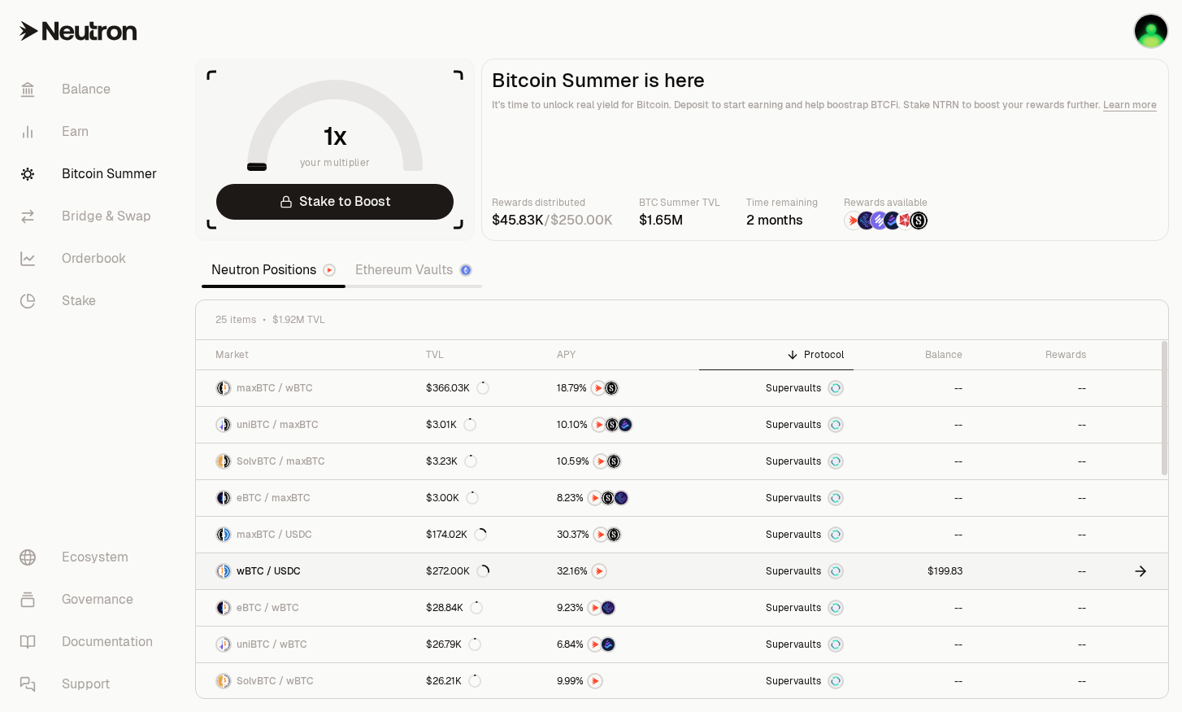 The height and width of the screenshot is (712, 1182). Describe the element at coordinates (886, 203) in the screenshot. I see `p: Rewards available` at that location.